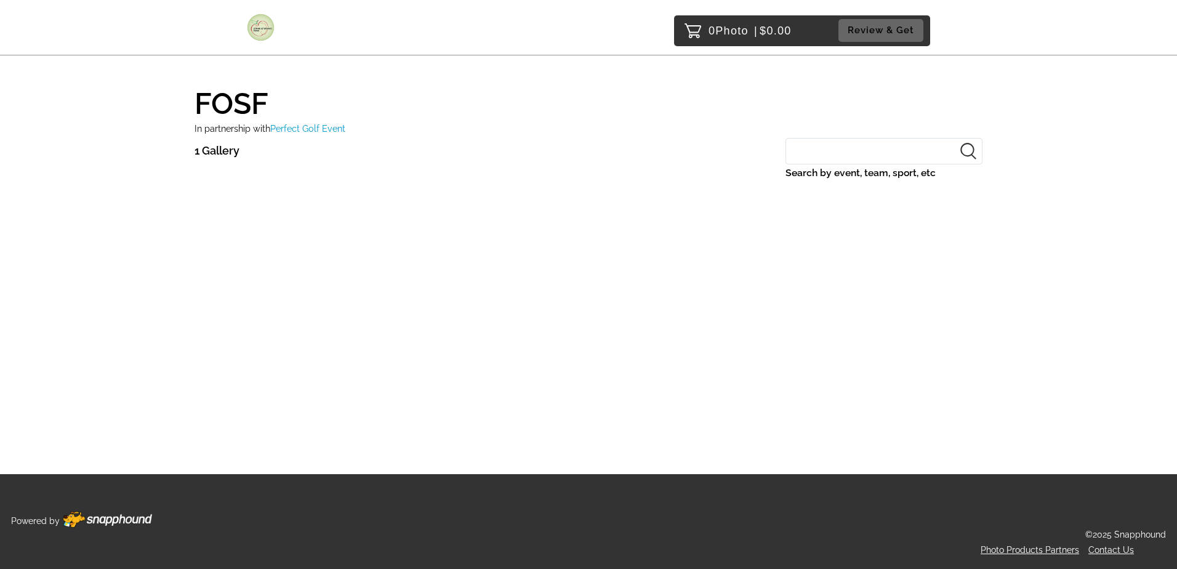 The width and height of the screenshot is (1177, 569). Describe the element at coordinates (270, 128) in the screenshot. I see `small: In partnership with` at that location.